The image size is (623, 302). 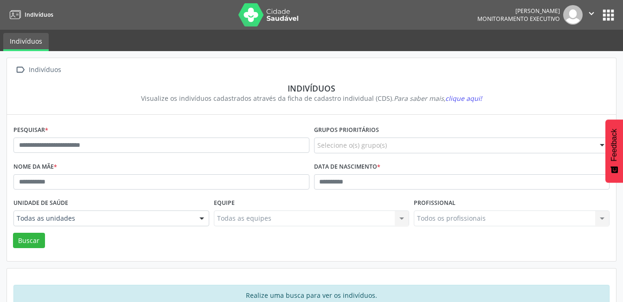 I want to click on span: Selecione o(s) grupo(s), so click(x=352, y=145).